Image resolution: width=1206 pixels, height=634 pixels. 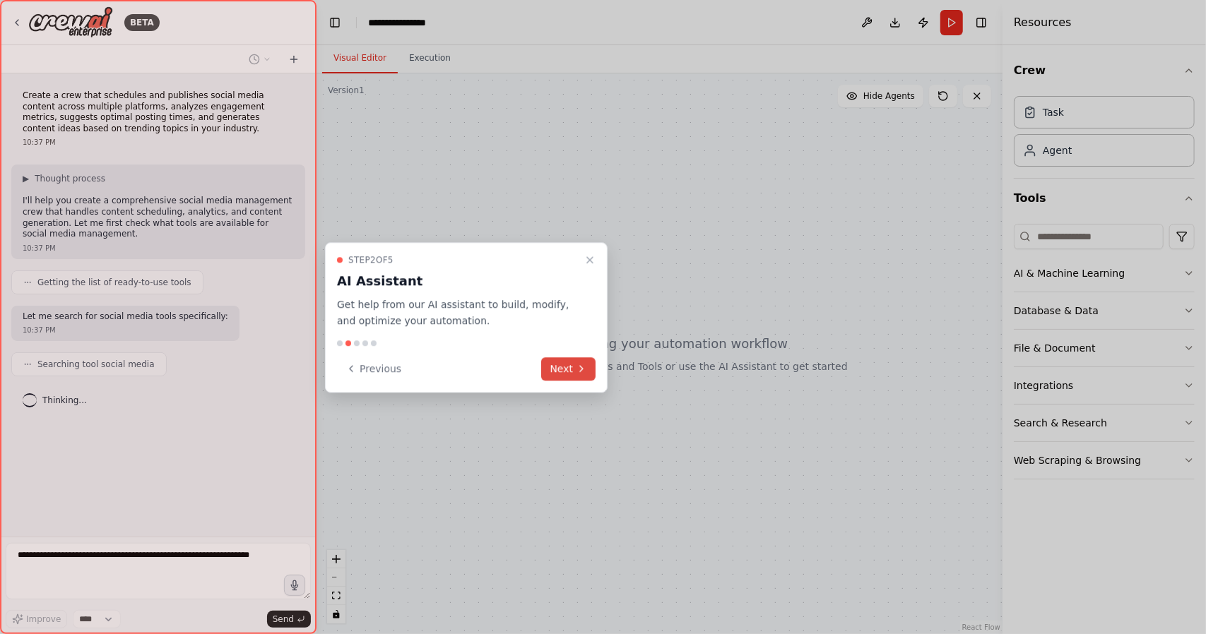 What do you see at coordinates (458, 281) in the screenshot?
I see `h3: AI Assistant` at bounding box center [458, 281].